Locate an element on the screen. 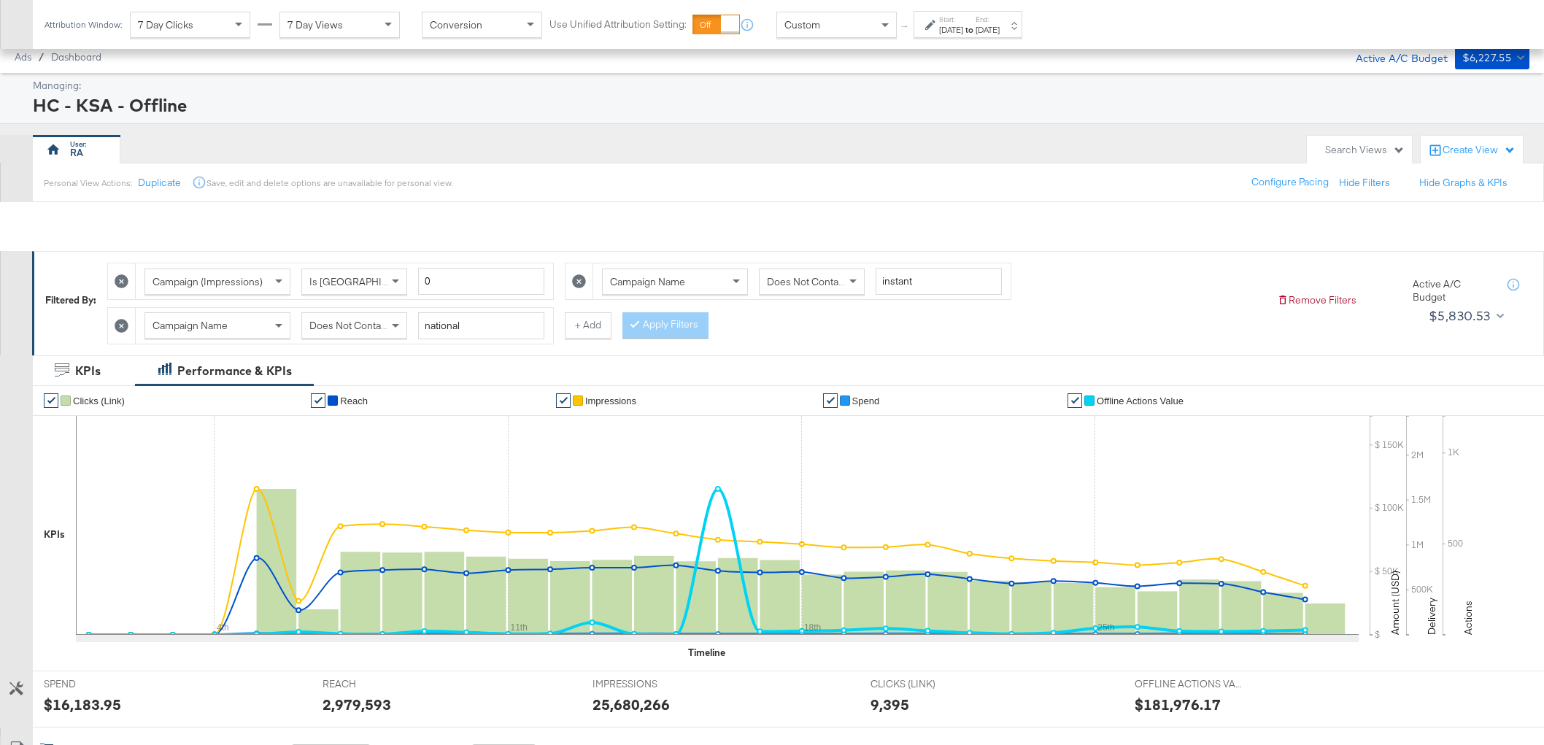  div: 2,979,593 is located at coordinates (357, 704).